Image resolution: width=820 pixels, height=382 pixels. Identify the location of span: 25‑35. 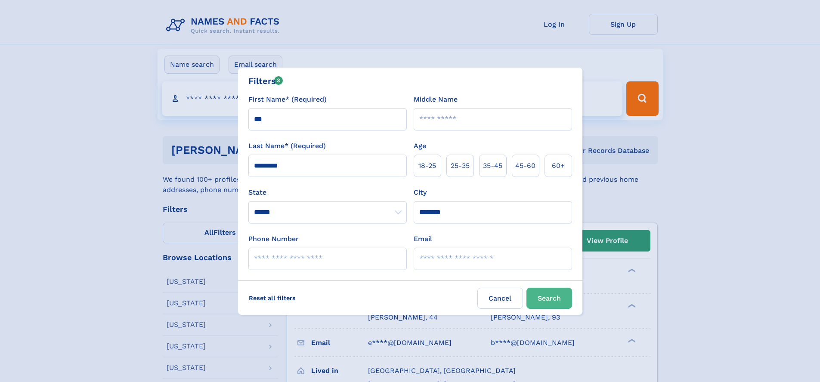
(460, 166).